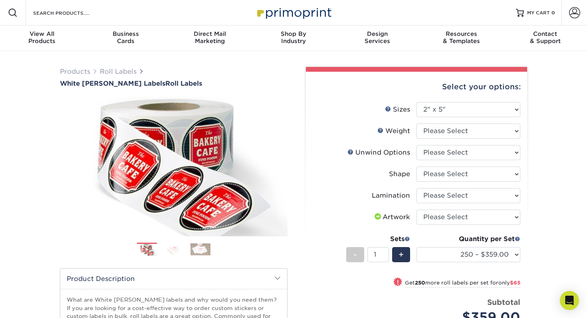  What do you see at coordinates (462, 284) in the screenshot?
I see `small: Get more roll labels per set for` at bounding box center [462, 284].